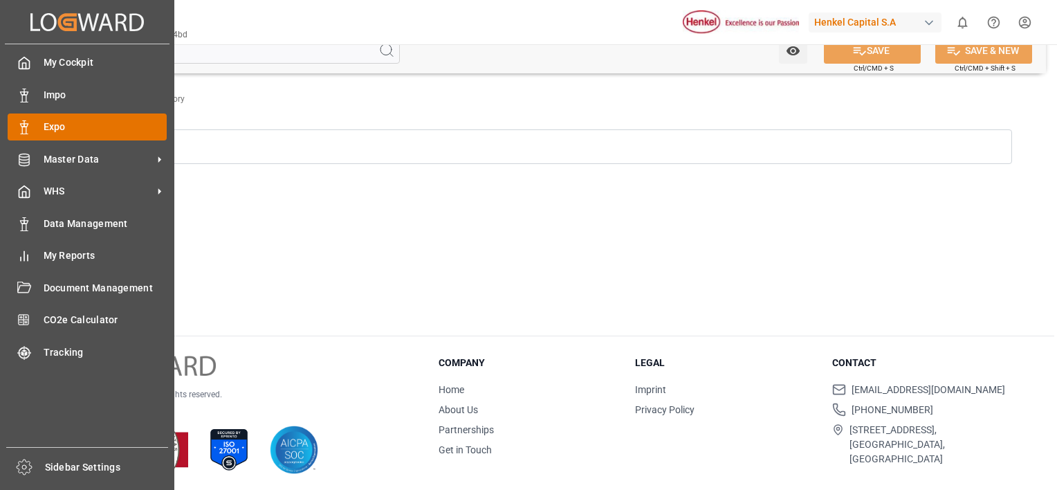 Image resolution: width=1057 pixels, height=490 pixels. What do you see at coordinates (878, 22) in the screenshot?
I see `button: Henkel Capital S.A` at bounding box center [878, 22].